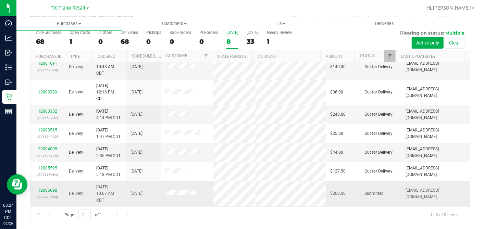  What do you see at coordinates (48, 137) in the screenshot?
I see `p: (327674992)` at bounding box center [48, 137].